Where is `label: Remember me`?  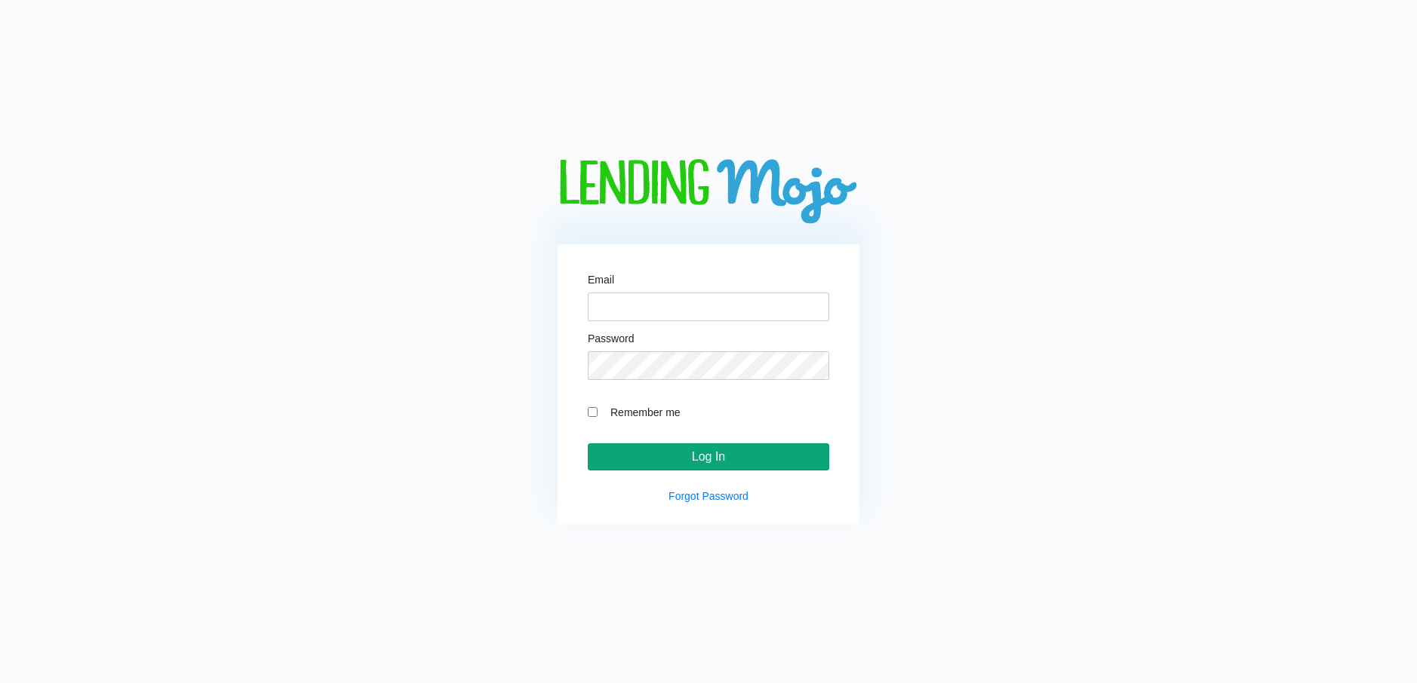 label: Remember me is located at coordinates (716, 412).